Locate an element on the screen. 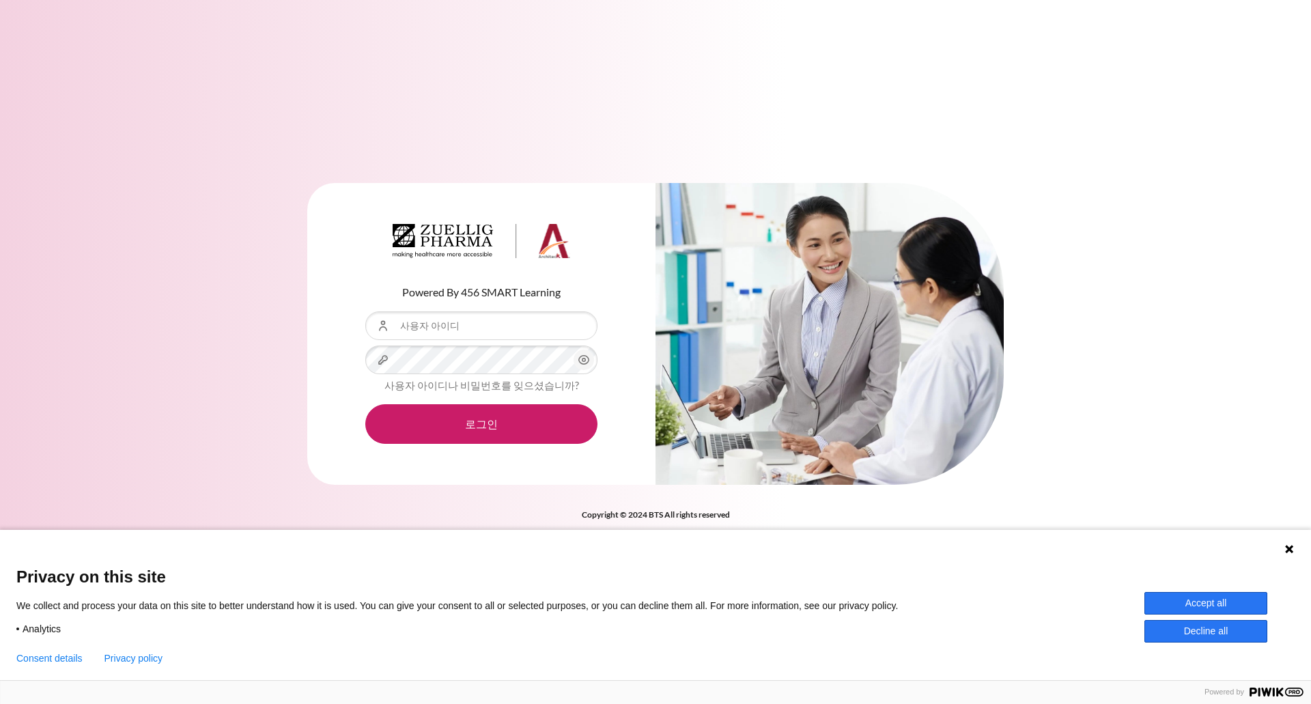 The image size is (1311, 704). p: Powered By 456 SMART Learning is located at coordinates (481, 292).